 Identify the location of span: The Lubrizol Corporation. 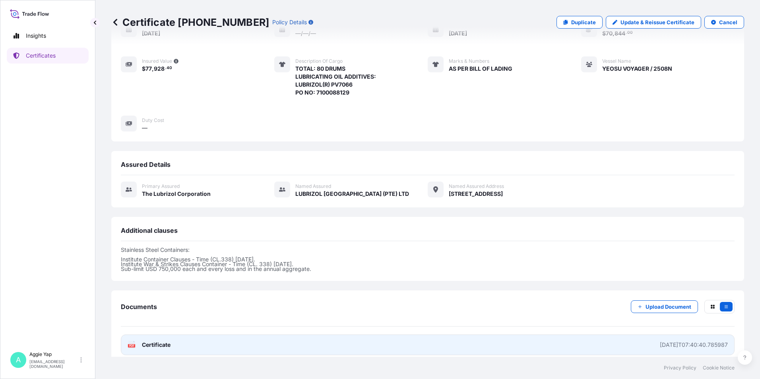
(176, 194).